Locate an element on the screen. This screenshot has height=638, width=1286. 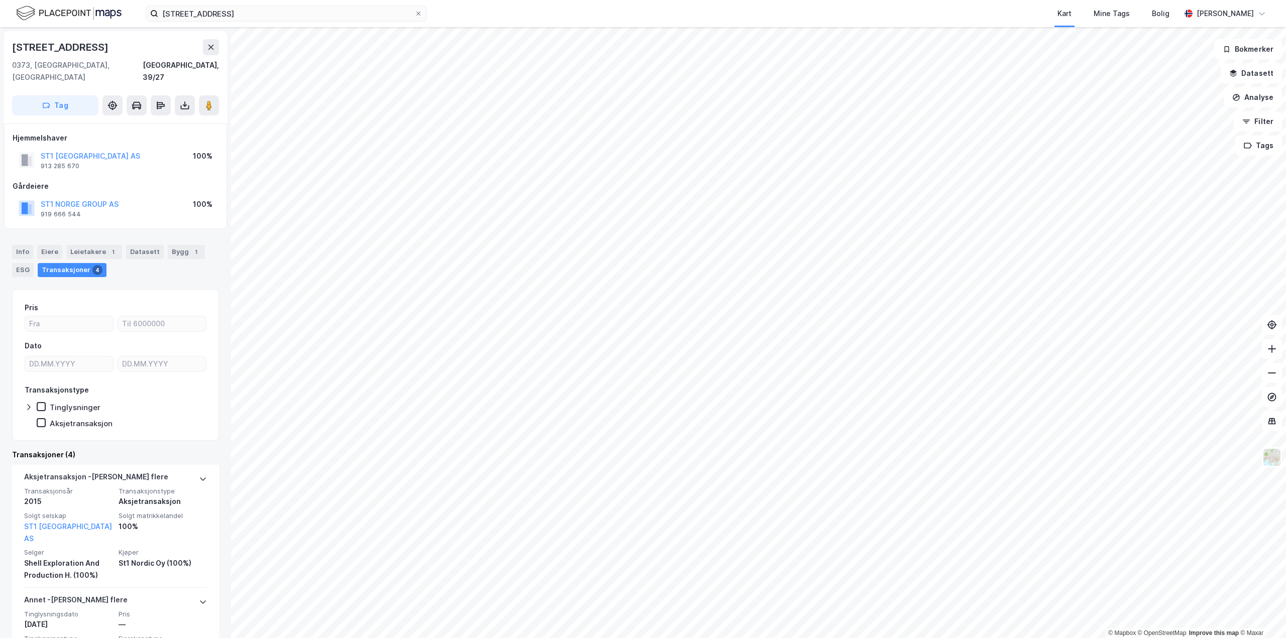
div: Gårdeiere is located at coordinates (116, 186).